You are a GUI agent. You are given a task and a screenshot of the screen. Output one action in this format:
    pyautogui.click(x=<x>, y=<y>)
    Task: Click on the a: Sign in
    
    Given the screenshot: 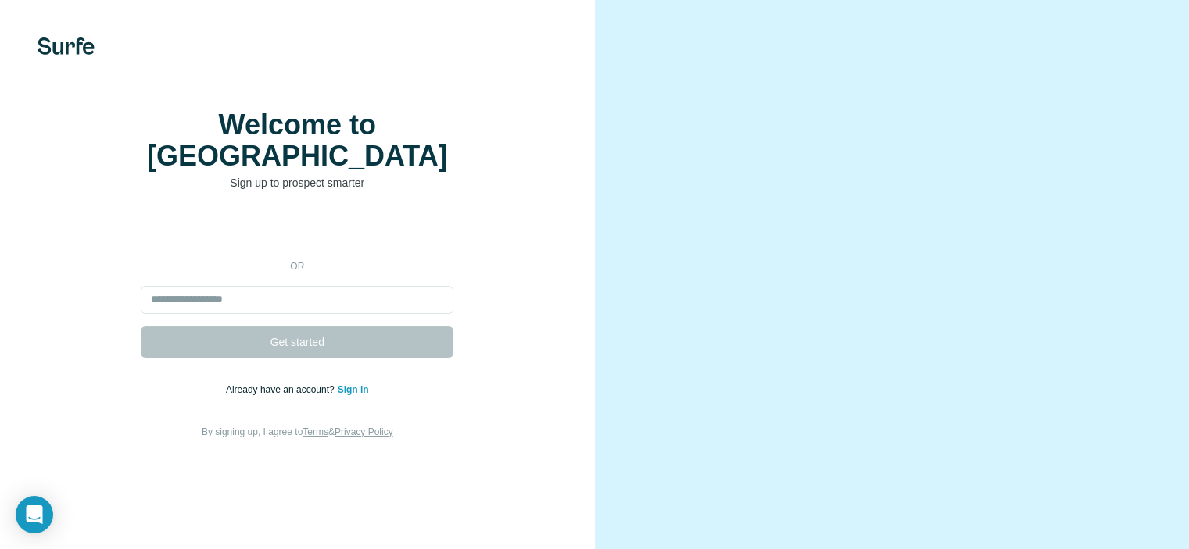 What is the action you would take?
    pyautogui.click(x=353, y=390)
    